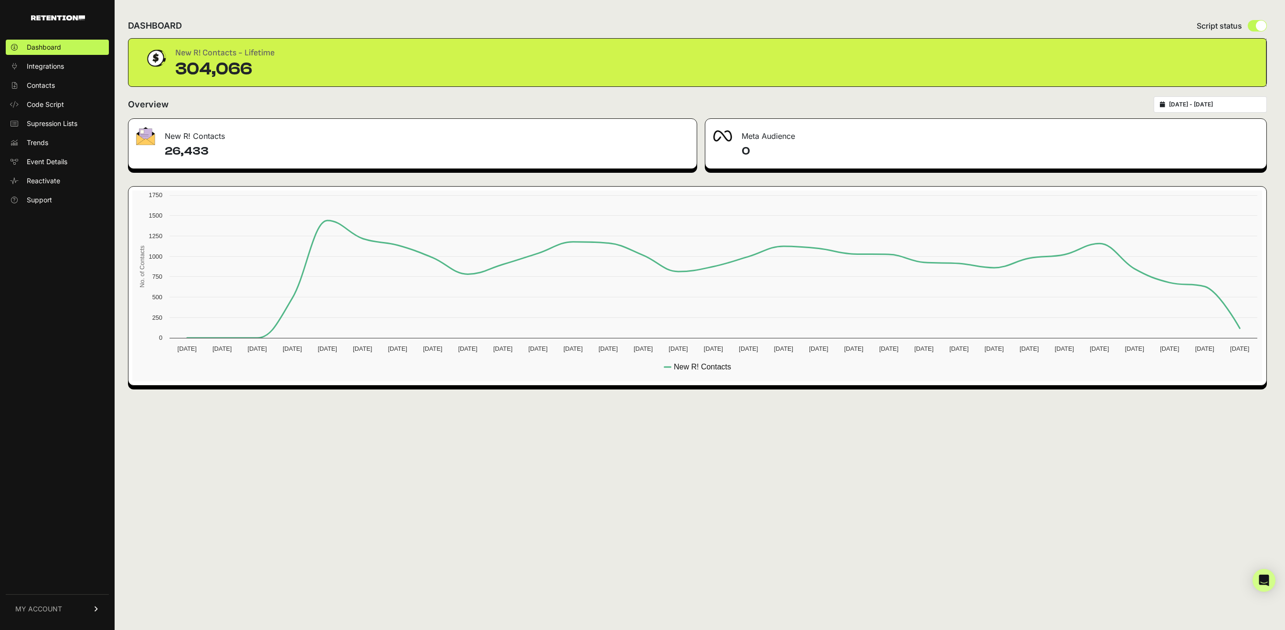 This screenshot has height=630, width=1285. Describe the element at coordinates (427, 151) in the screenshot. I see `h4: 26,433` at that location.